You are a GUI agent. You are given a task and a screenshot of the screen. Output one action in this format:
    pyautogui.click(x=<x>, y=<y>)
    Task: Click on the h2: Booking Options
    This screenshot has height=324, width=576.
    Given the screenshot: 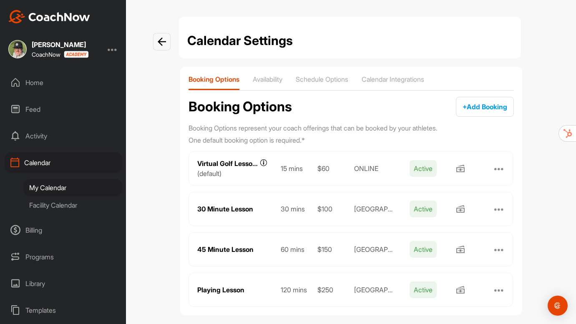 What is the action you would take?
    pyautogui.click(x=240, y=107)
    